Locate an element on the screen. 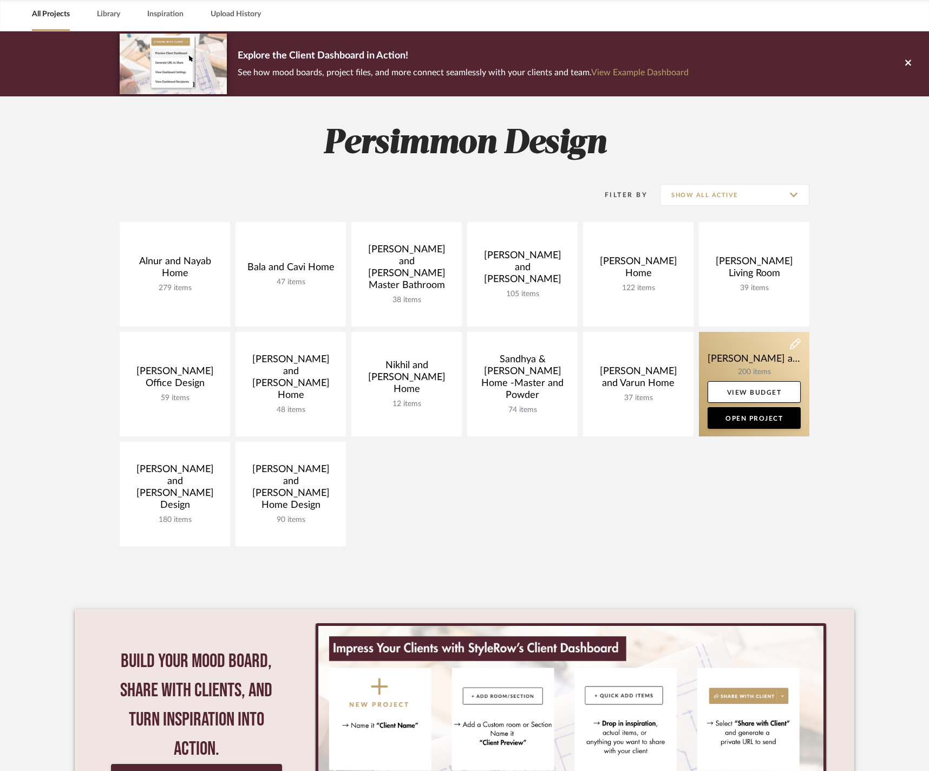 The image size is (929, 771). div: Filter By is located at coordinates (619, 195).